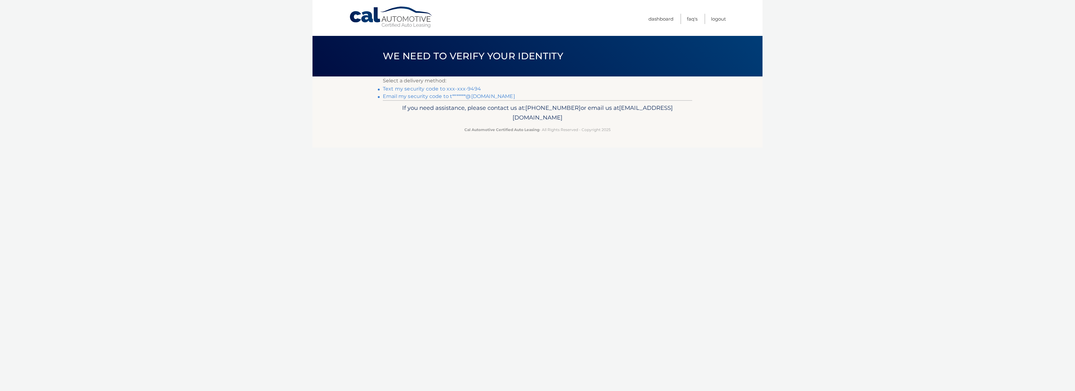 The image size is (1075, 391). What do you see at coordinates (537, 130) in the screenshot?
I see `p: - All Rights Reserved - Copyright 2025` at bounding box center [537, 130].